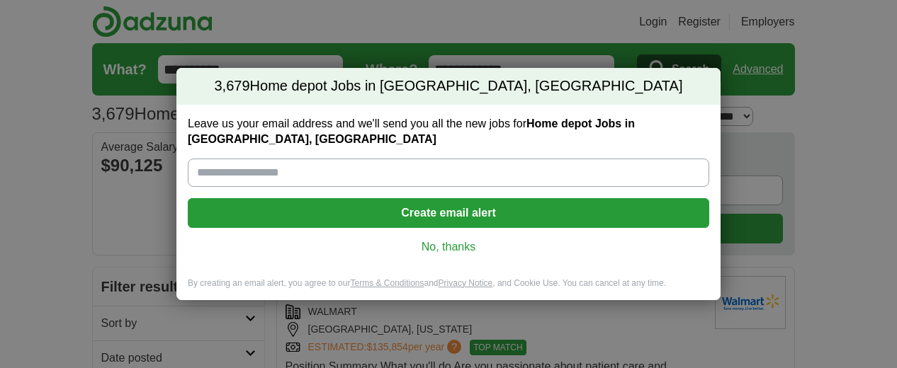  What do you see at coordinates (449, 132) in the screenshot?
I see `label: Leave us your email address and we'll send you all the new jobs for` at bounding box center [449, 132].